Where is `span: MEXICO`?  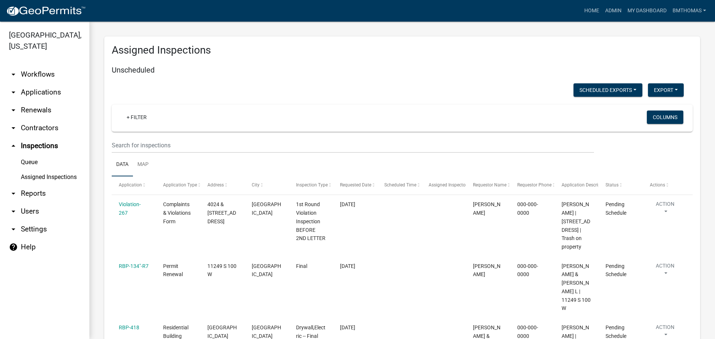 span: MEXICO is located at coordinates (266, 209).